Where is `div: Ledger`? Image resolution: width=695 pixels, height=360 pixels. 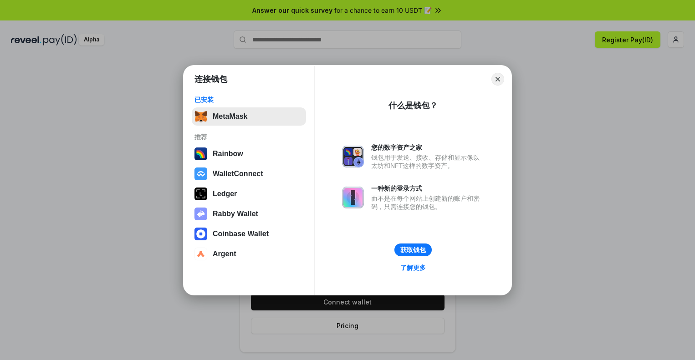
div: Ledger is located at coordinates (225, 194).